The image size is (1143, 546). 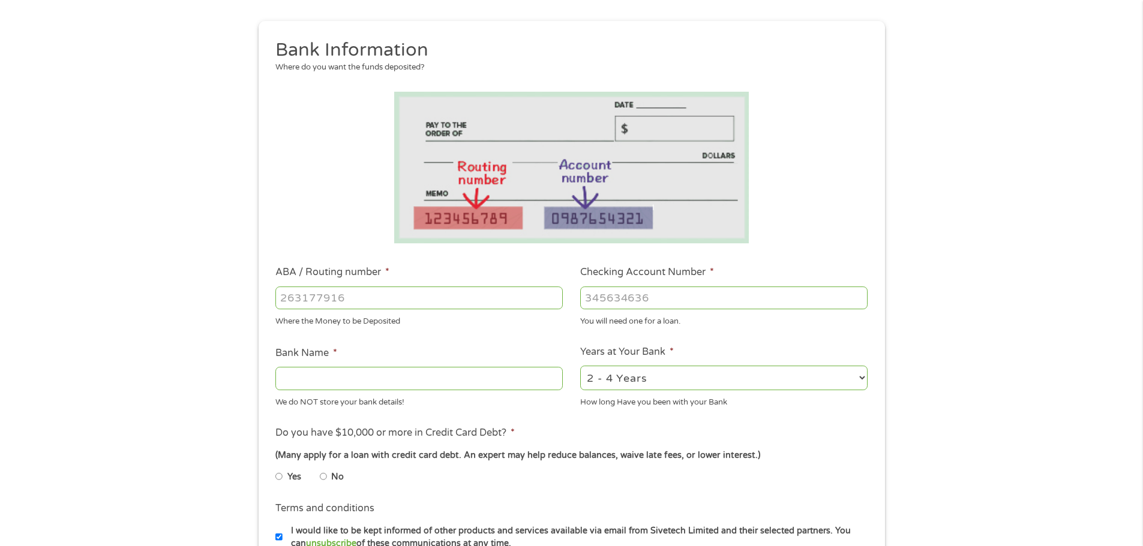 I want to click on div: Where do you want the funds deposited?, so click(x=567, y=68).